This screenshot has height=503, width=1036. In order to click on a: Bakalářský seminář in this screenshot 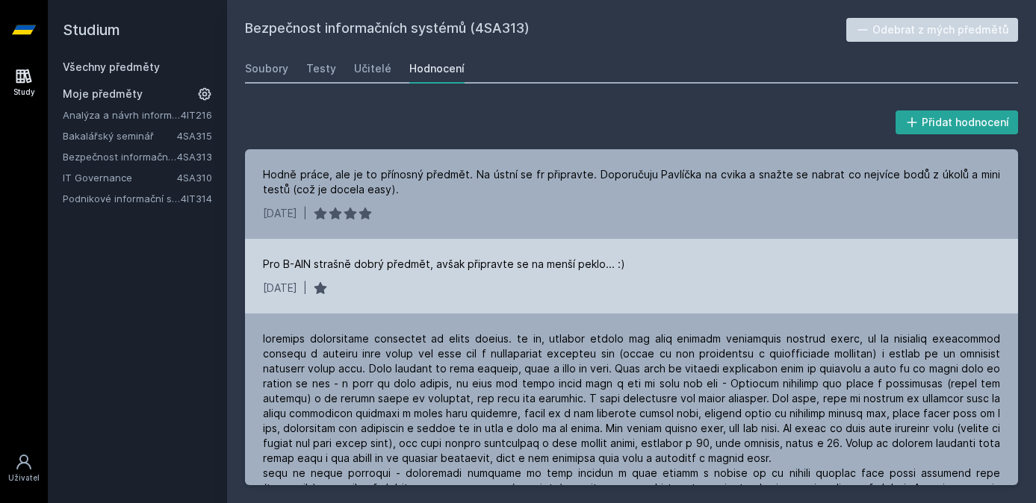, I will do `click(120, 136)`.